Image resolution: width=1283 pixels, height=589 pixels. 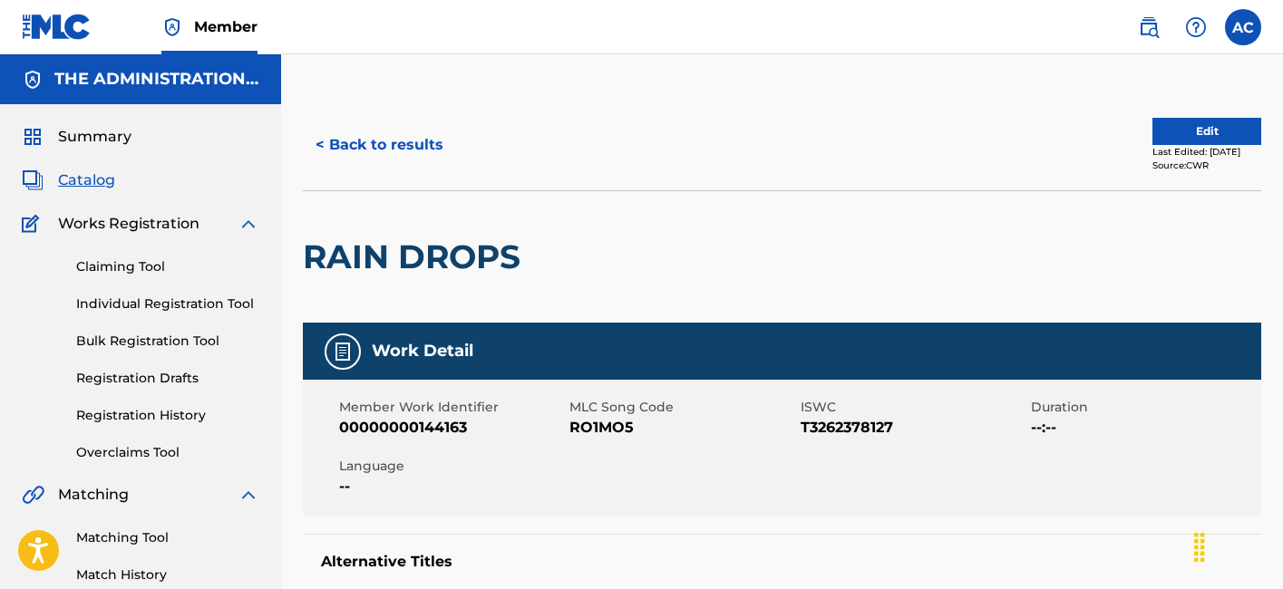 I want to click on img: Accounts, so click(x=33, y=80).